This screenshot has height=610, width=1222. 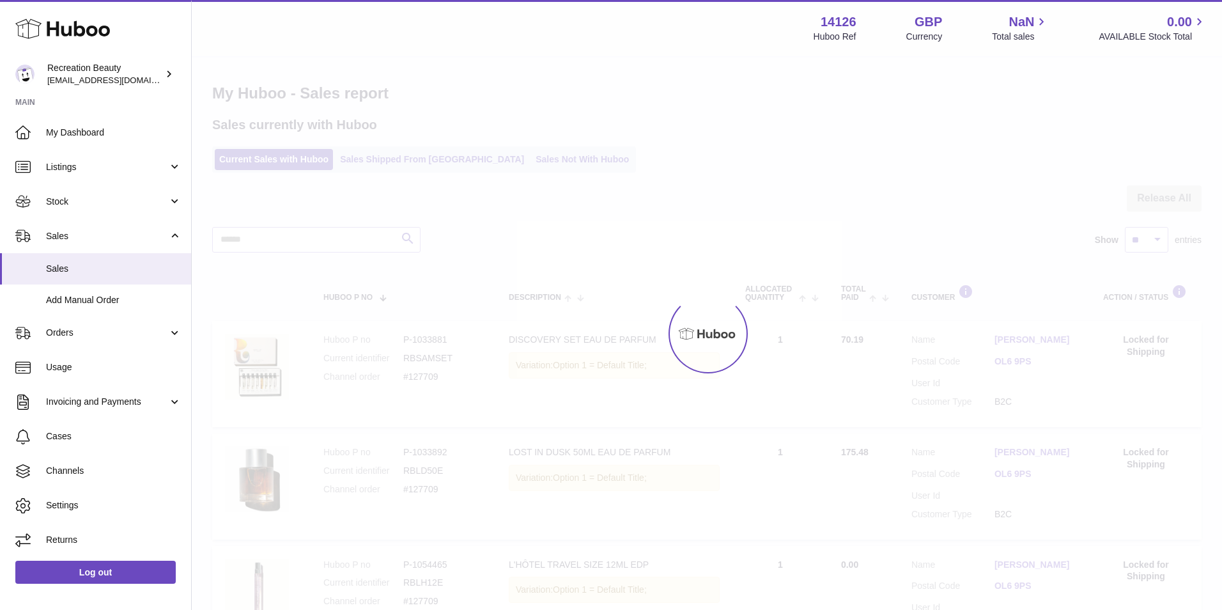 What do you see at coordinates (1152, 28) in the screenshot?
I see `a: 0.00 AVAILABLE Stock Total` at bounding box center [1152, 28].